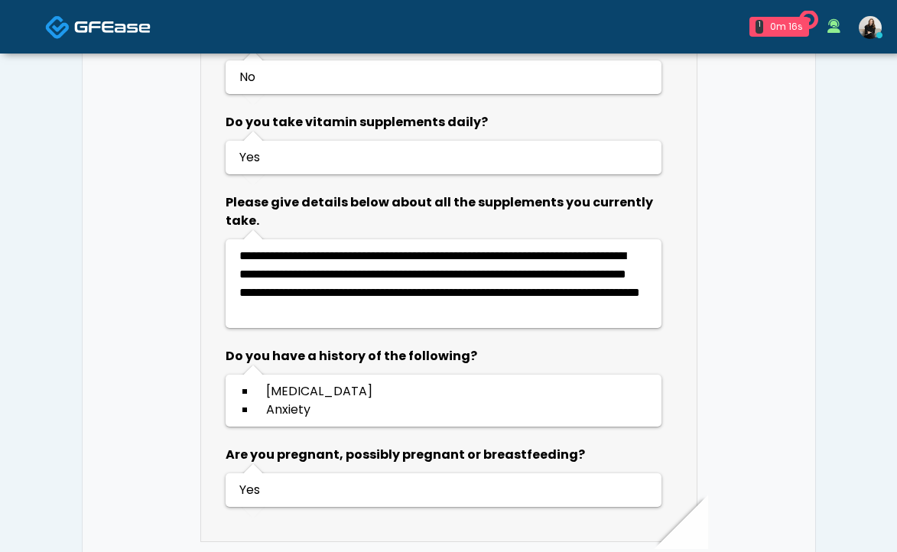 The width and height of the screenshot is (897, 552). What do you see at coordinates (357, 122) in the screenshot?
I see `b: Do you take vitamin supplements daily?` at bounding box center [357, 122].